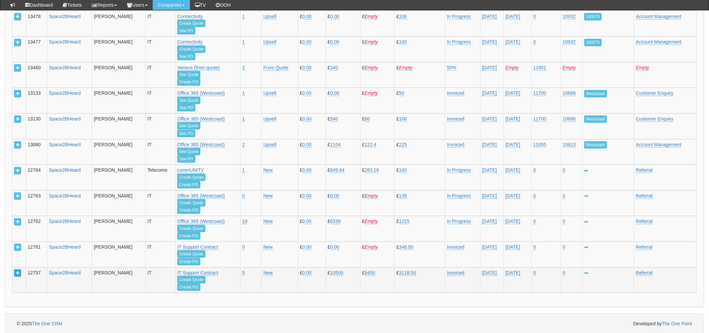 This screenshot has height=333, width=709. What do you see at coordinates (270, 119) in the screenshot?
I see `a: Upsell` at bounding box center [270, 119].